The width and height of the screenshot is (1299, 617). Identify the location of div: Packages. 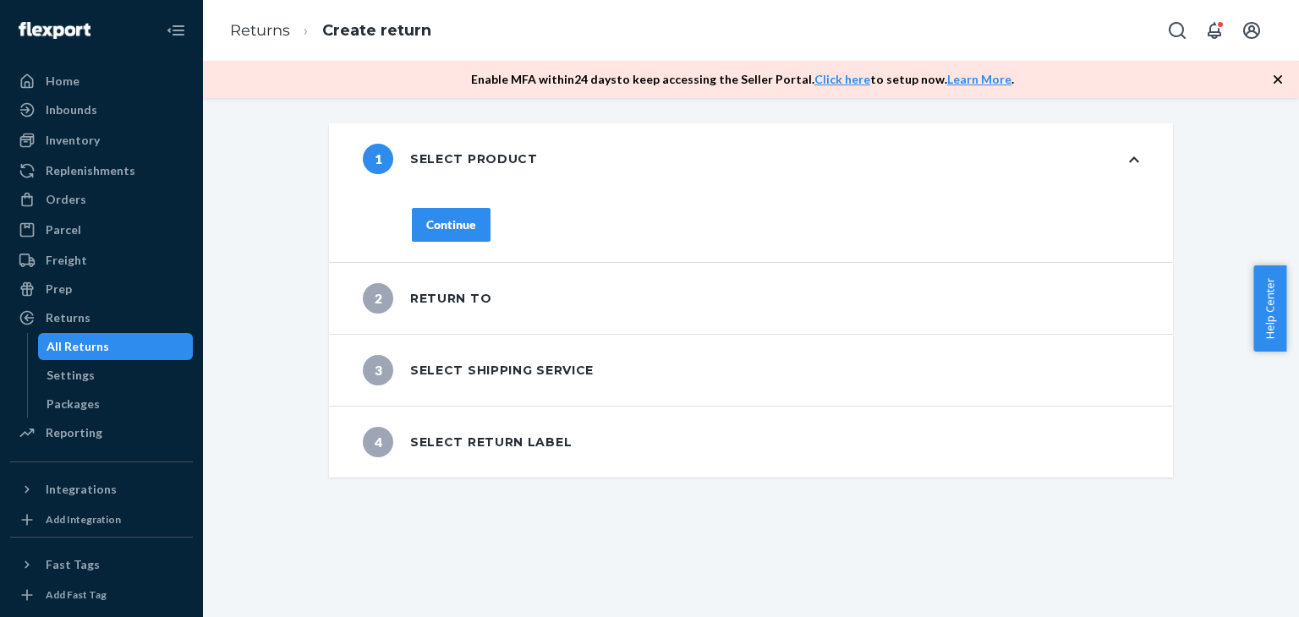
(73, 404).